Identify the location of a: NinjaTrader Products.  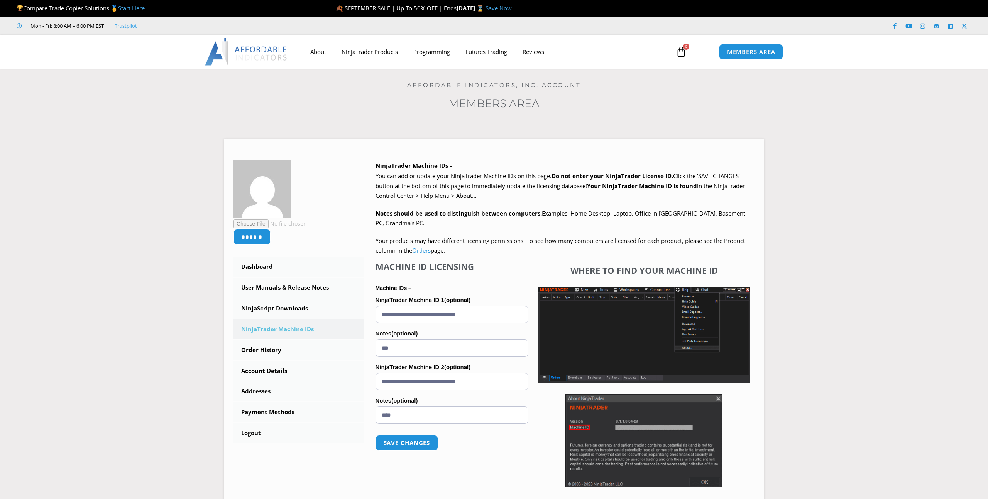
(370, 52).